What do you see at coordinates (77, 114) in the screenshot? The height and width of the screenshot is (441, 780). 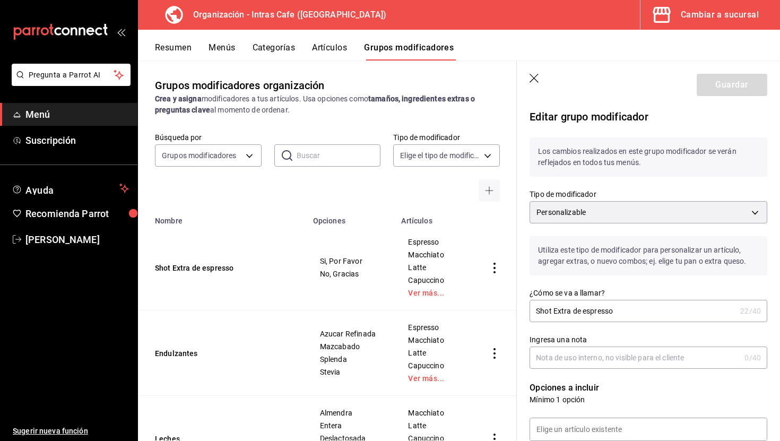 I see `span: Menú` at bounding box center [77, 114].